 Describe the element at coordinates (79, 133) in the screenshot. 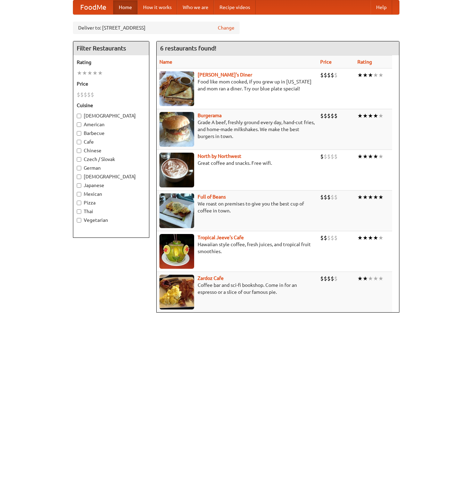

I see `input: Barbecue` at that location.